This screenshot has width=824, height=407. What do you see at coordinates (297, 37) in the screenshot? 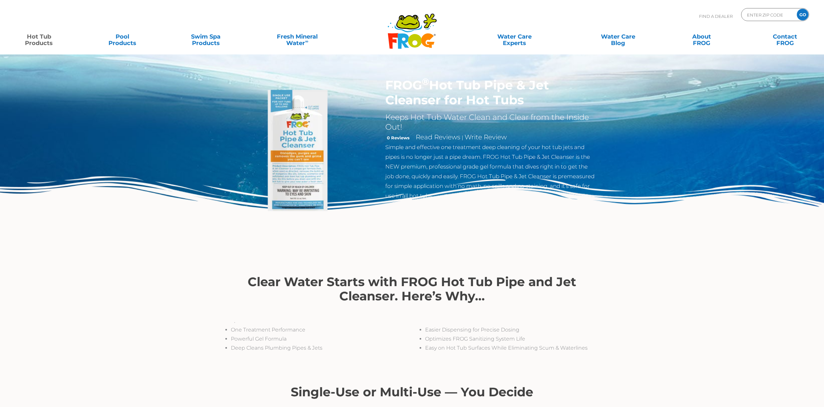
I see `a: Fresh MineralWater∞` at bounding box center [297, 37].